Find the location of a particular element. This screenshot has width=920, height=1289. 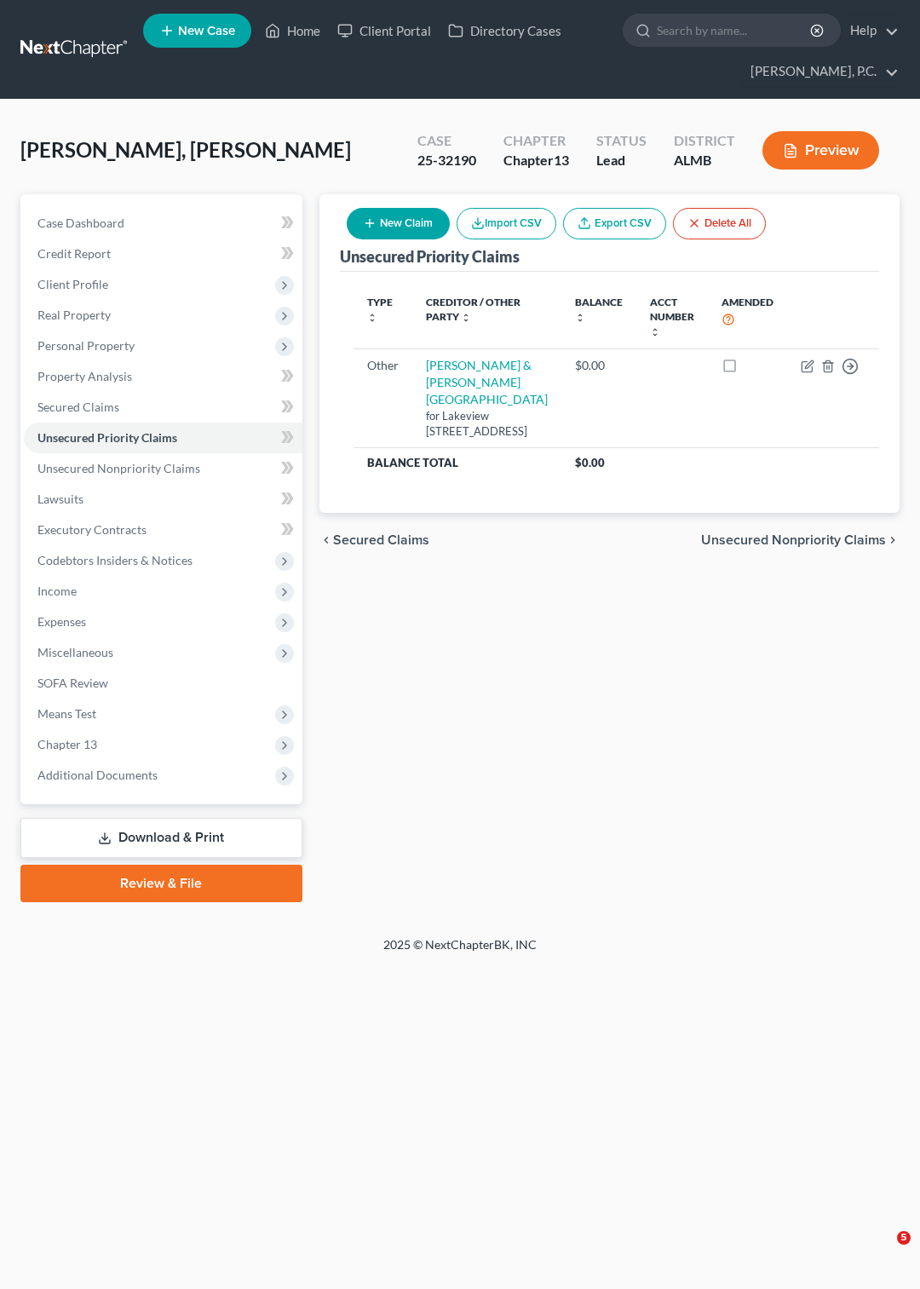

a: Secured Claims is located at coordinates (163, 407).